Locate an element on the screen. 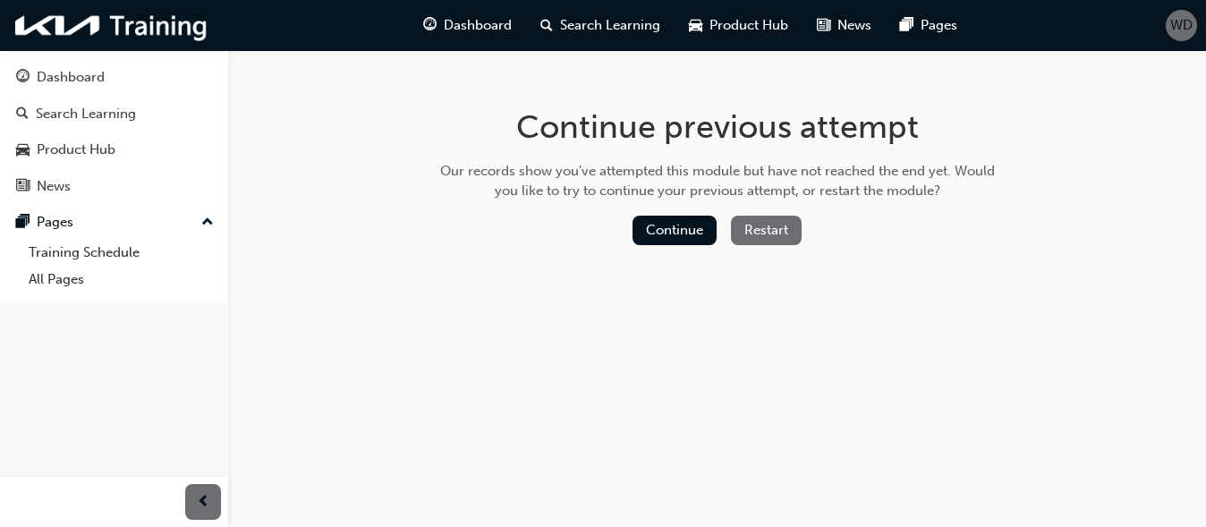  button: DashboardSearch LearningProduct HubNews is located at coordinates (114, 132).